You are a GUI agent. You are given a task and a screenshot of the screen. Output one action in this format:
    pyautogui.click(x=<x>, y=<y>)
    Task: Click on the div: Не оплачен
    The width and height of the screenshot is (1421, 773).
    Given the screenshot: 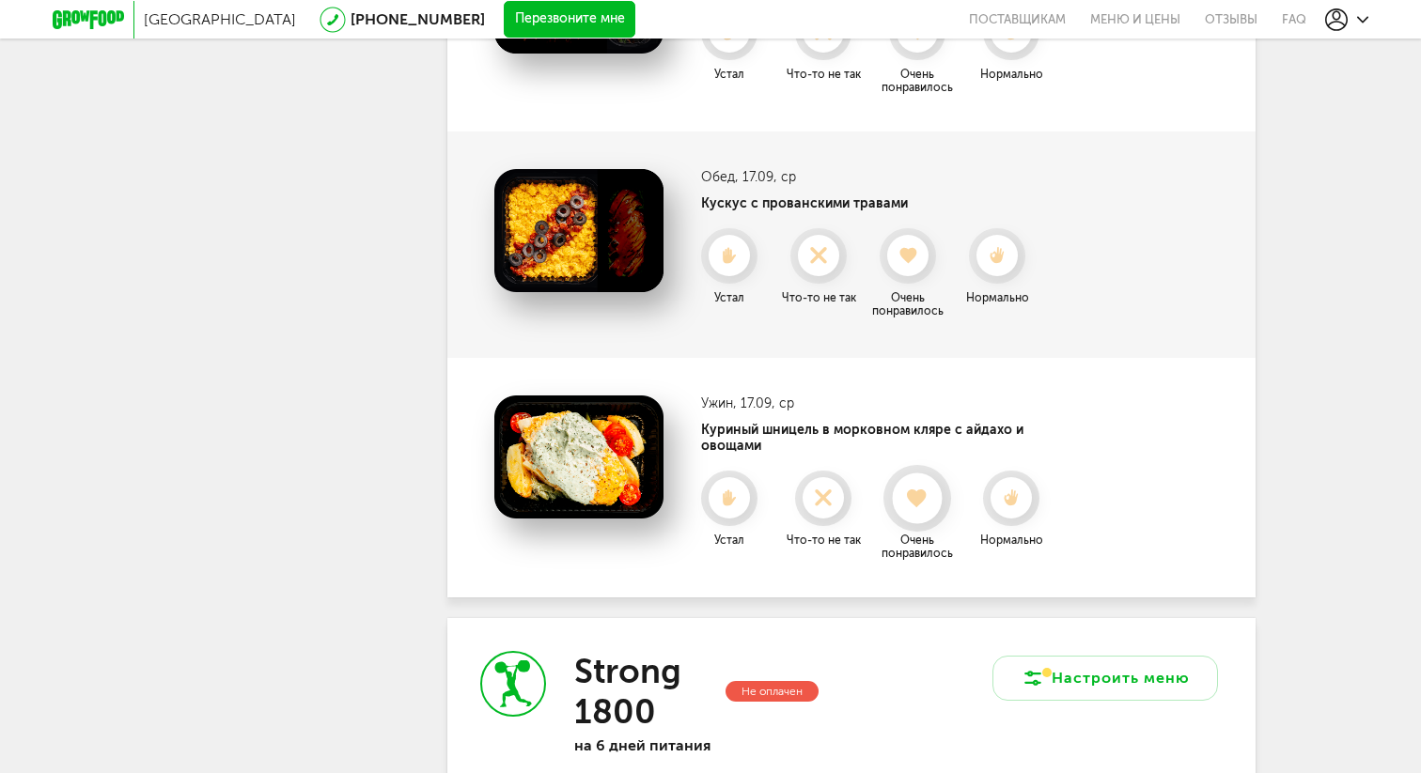 What is the action you would take?
    pyautogui.click(x=771, y=692)
    